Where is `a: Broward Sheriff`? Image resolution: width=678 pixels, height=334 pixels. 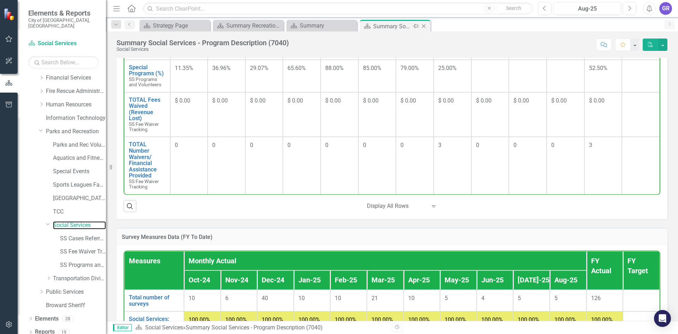
a: Broward Sheriff is located at coordinates (76, 305).